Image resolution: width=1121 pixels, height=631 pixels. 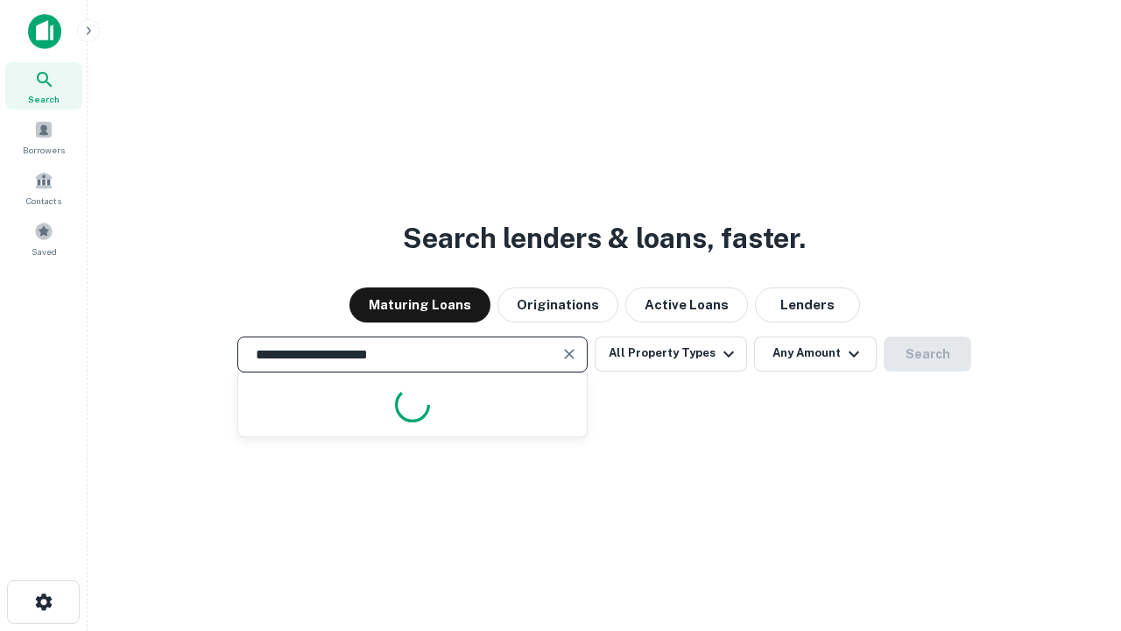 What do you see at coordinates (44, 86) in the screenshot?
I see `div: Search` at bounding box center [44, 86].